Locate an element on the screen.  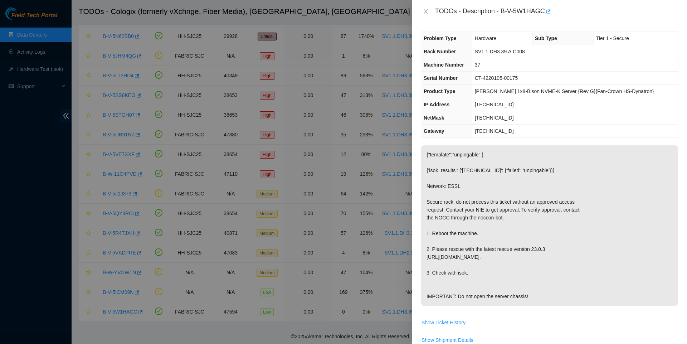
span: Machine Number is located at coordinates (444, 65).